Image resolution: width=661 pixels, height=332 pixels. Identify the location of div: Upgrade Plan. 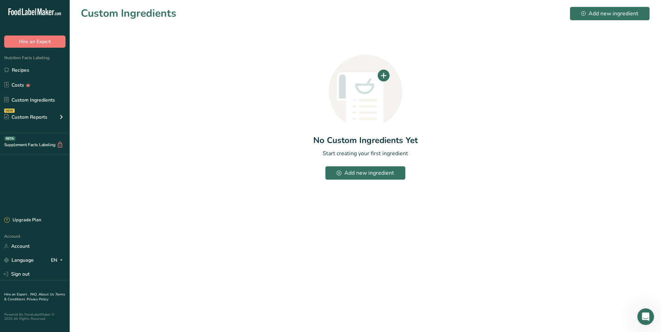
(23, 221).